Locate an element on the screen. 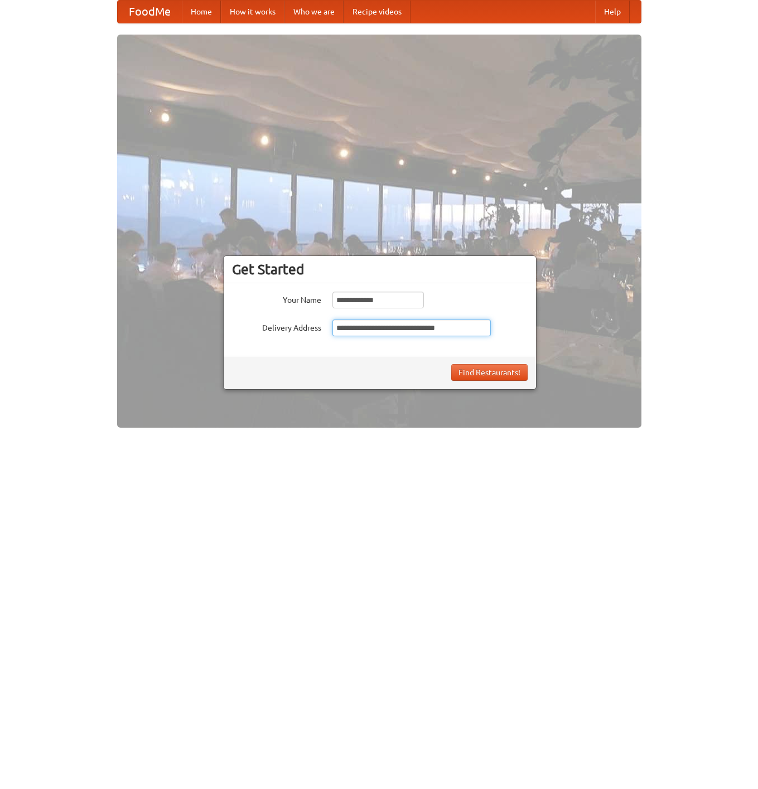 This screenshot has height=789, width=758. h3: Get Started is located at coordinates (380, 269).